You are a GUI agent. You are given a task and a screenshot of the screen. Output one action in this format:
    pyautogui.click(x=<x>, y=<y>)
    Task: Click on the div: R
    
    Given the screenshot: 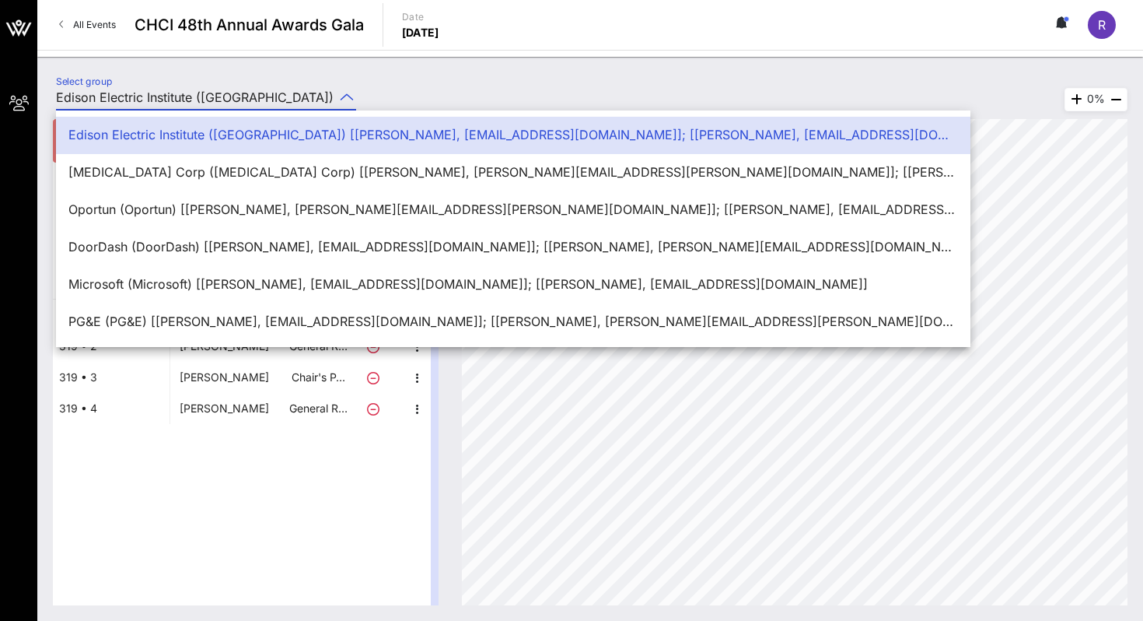 What is the action you would take?
    pyautogui.click(x=1102, y=25)
    